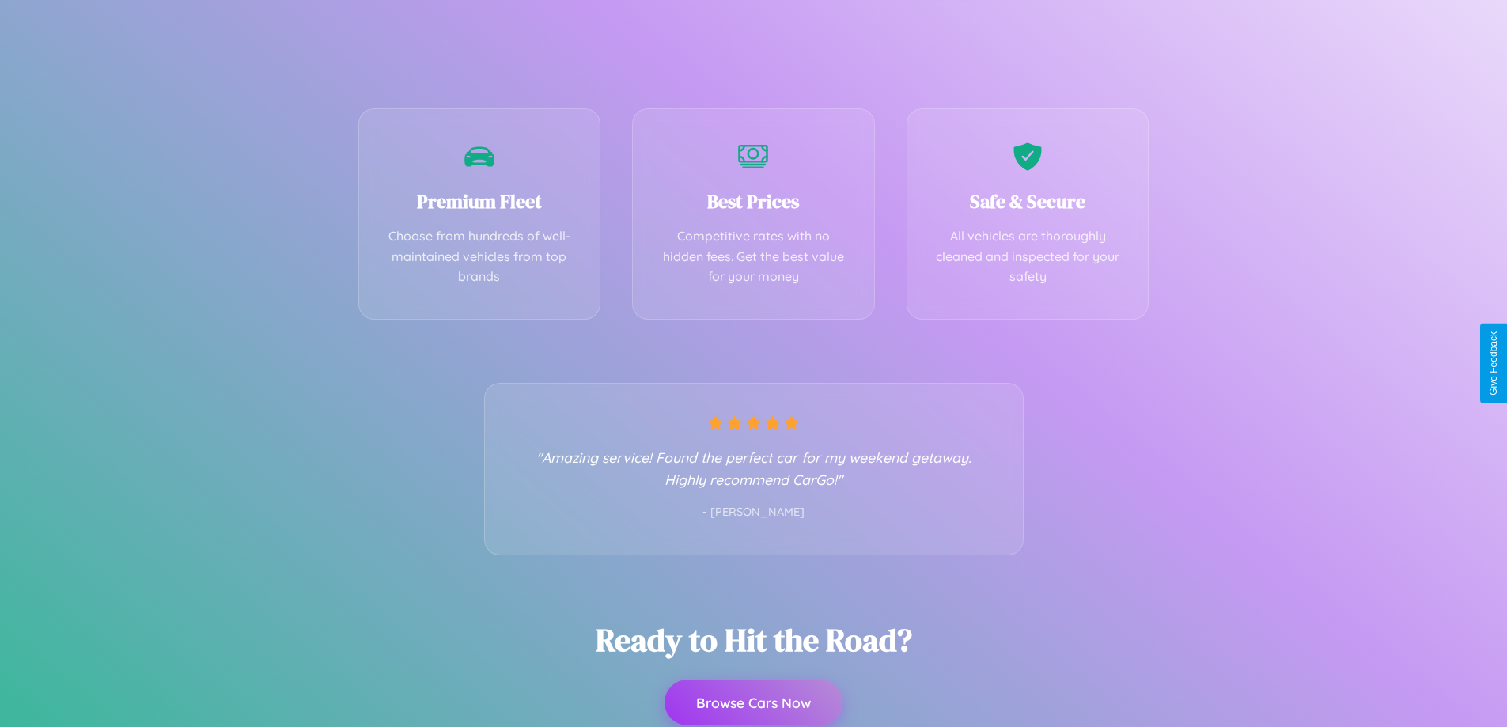 The width and height of the screenshot is (1507, 727). I want to click on h3: Premium Fleet, so click(479, 201).